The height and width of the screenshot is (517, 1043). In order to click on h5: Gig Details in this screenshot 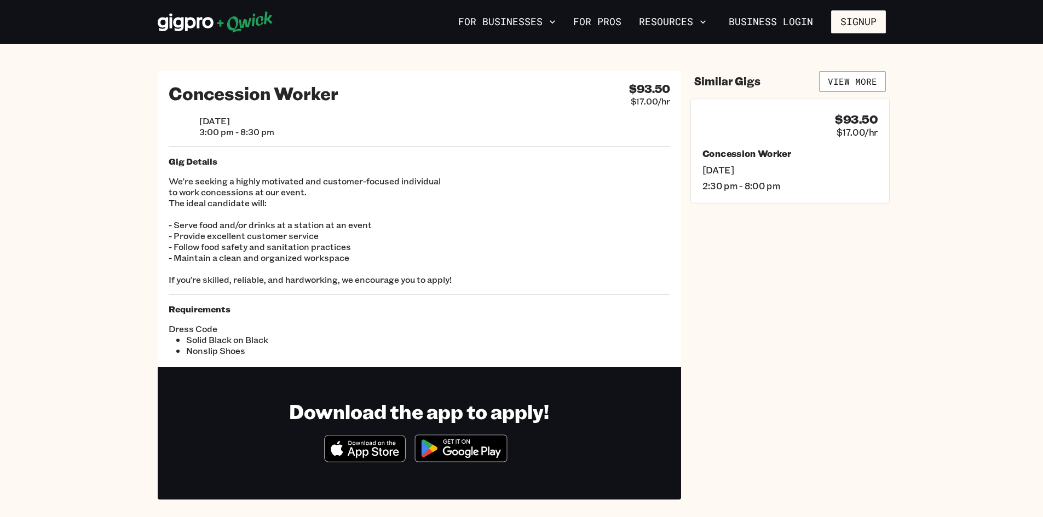, I will do `click(419, 162)`.